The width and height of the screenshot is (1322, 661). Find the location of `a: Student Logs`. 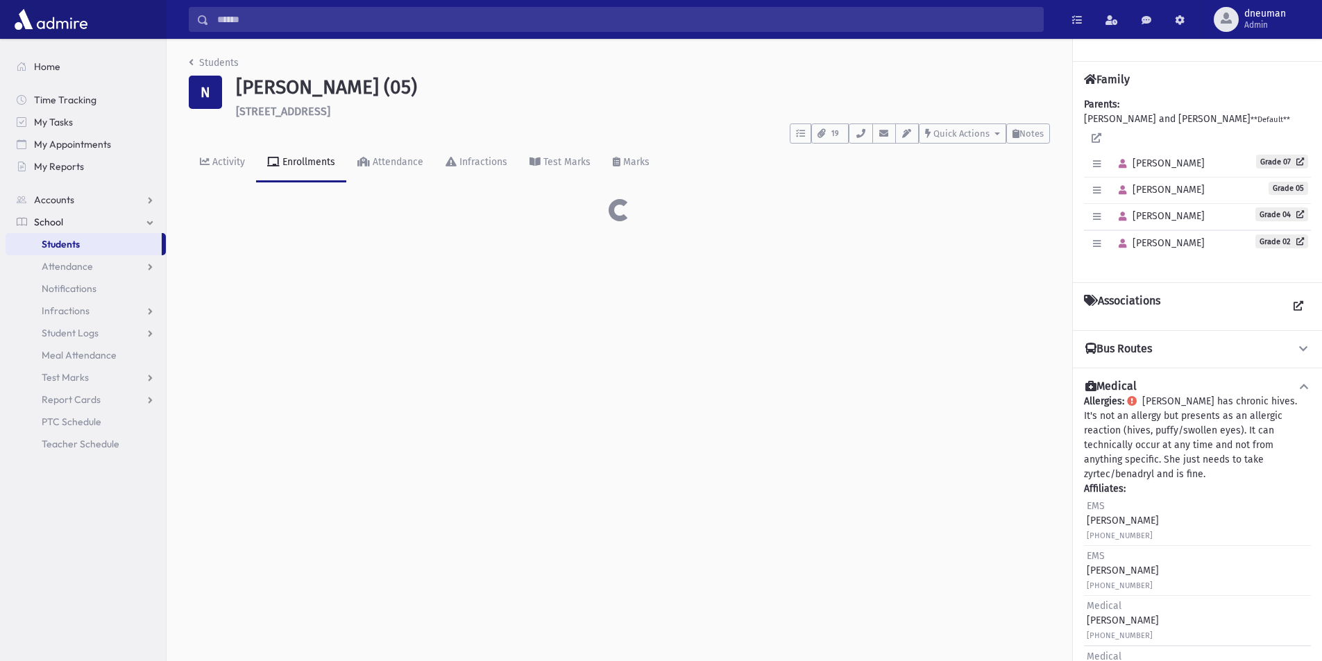

a: Student Logs is located at coordinates (85, 333).